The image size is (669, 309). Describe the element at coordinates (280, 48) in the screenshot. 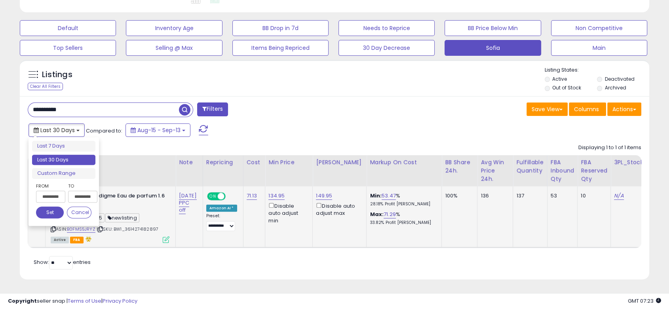

I see `button: Items Being Repriced` at that location.